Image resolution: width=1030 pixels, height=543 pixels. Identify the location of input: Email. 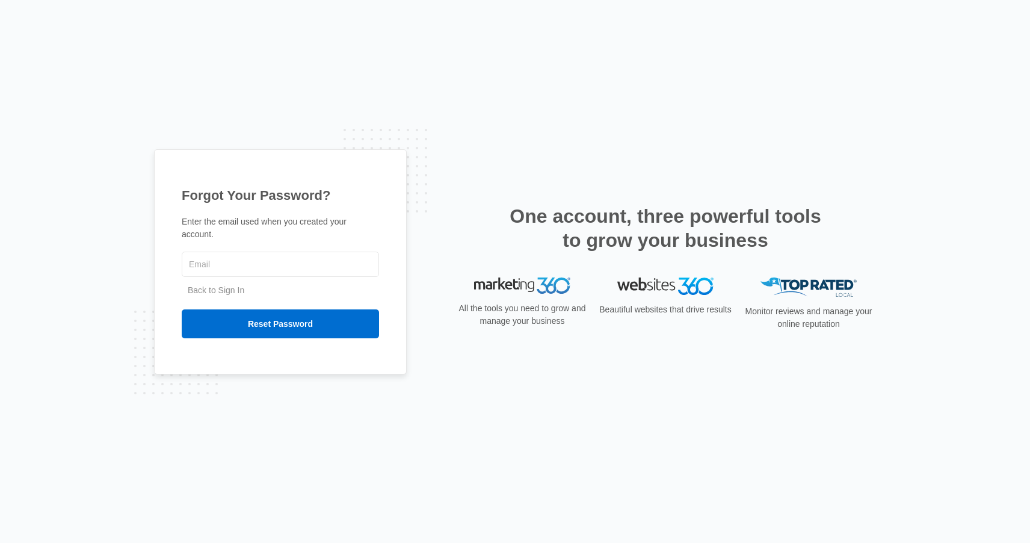
(280, 264).